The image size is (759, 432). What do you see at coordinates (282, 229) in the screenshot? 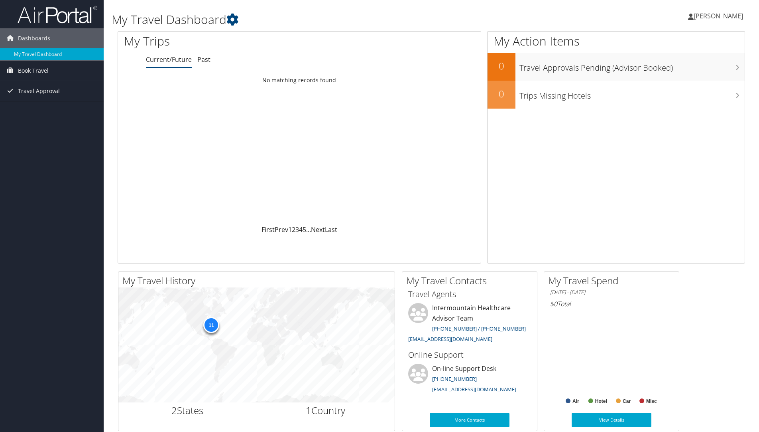
I see `a: Prev` at bounding box center [282, 229].